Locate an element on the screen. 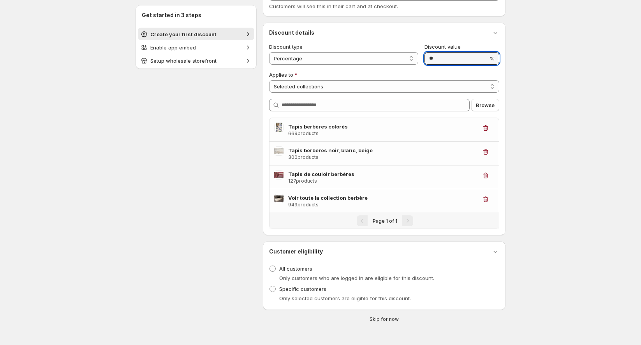 The width and height of the screenshot is (641, 345). h3: 949 products is located at coordinates (382, 205).